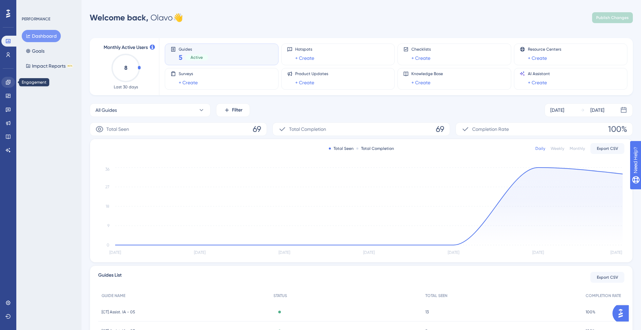 This screenshot has height=330, width=641. I want to click on span: All Guides, so click(106, 110).